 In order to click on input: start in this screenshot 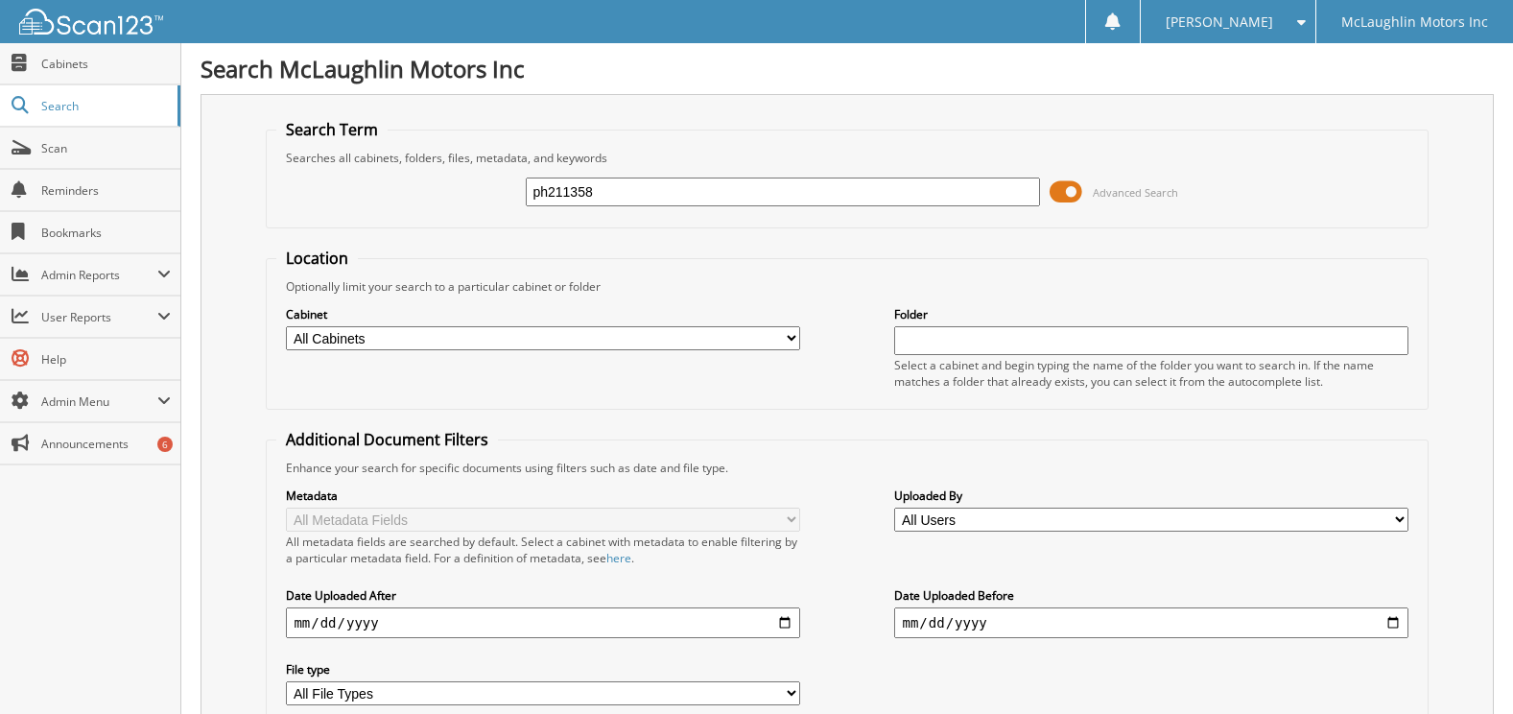, I will do `click(542, 623)`.